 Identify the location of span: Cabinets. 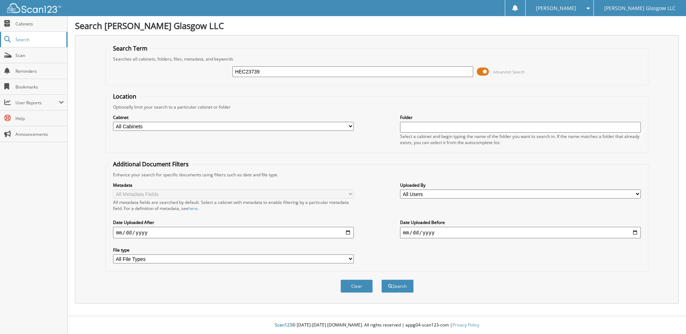
(39, 24).